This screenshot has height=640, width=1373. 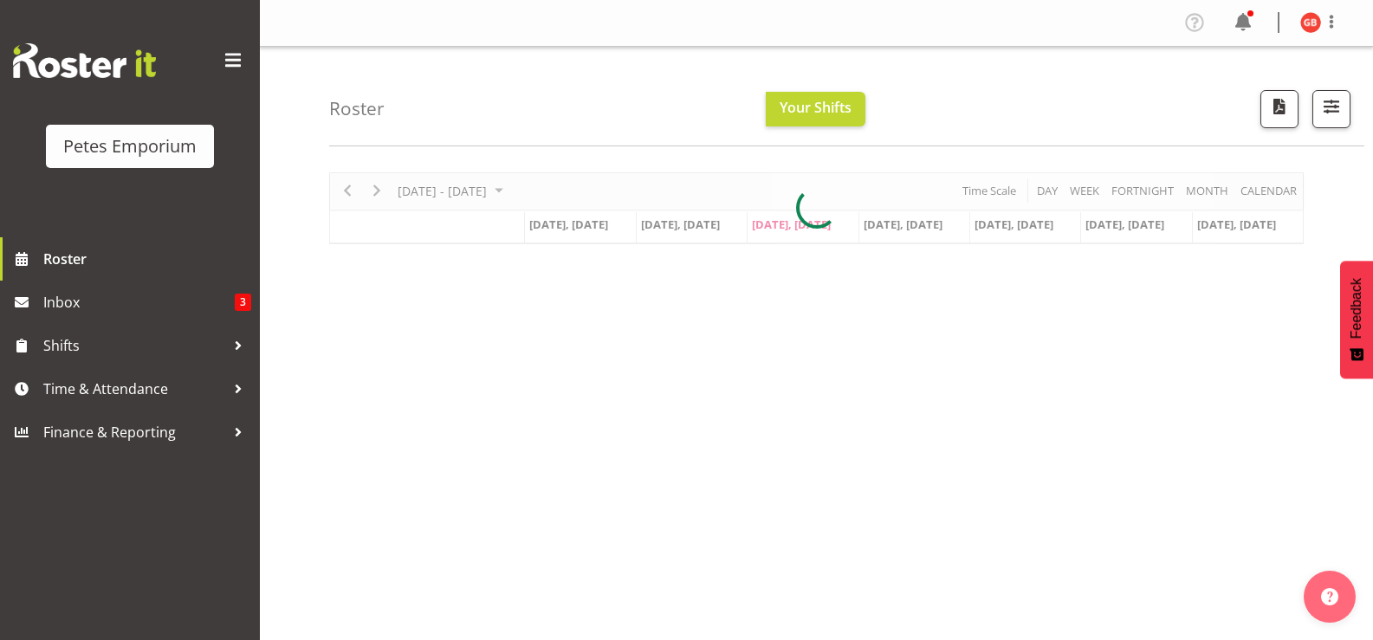 I want to click on span: Your Shifts, so click(x=815, y=107).